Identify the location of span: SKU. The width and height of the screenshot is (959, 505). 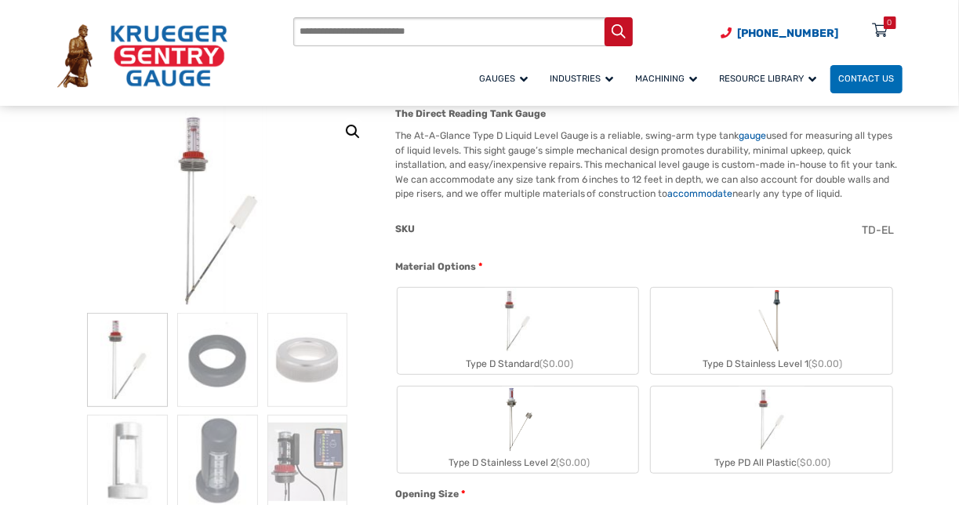
(405, 229).